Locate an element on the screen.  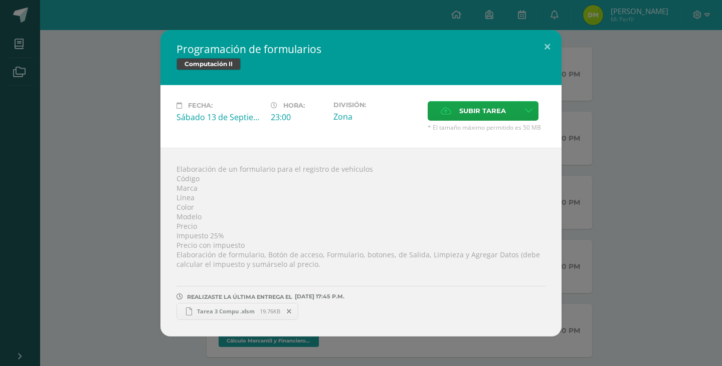
span: Computación II is located at coordinates (208, 64).